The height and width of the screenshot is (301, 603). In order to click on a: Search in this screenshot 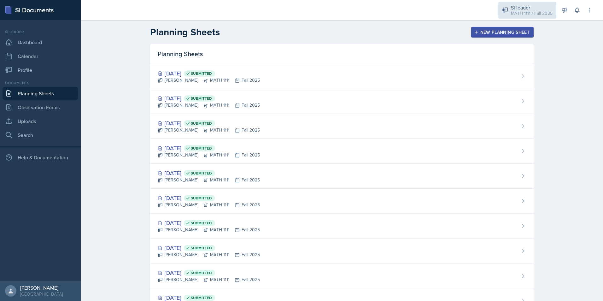, I will do `click(40, 135)`.